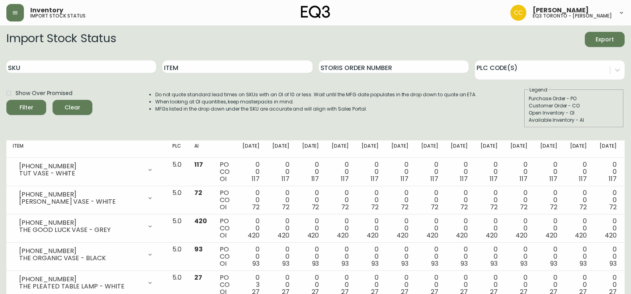 The height and width of the screenshot is (294, 631). I want to click on li: Do not quote standard lead times on SKUs with an OI of 10 or less. Wait until the MFG date popula..., so click(316, 95).